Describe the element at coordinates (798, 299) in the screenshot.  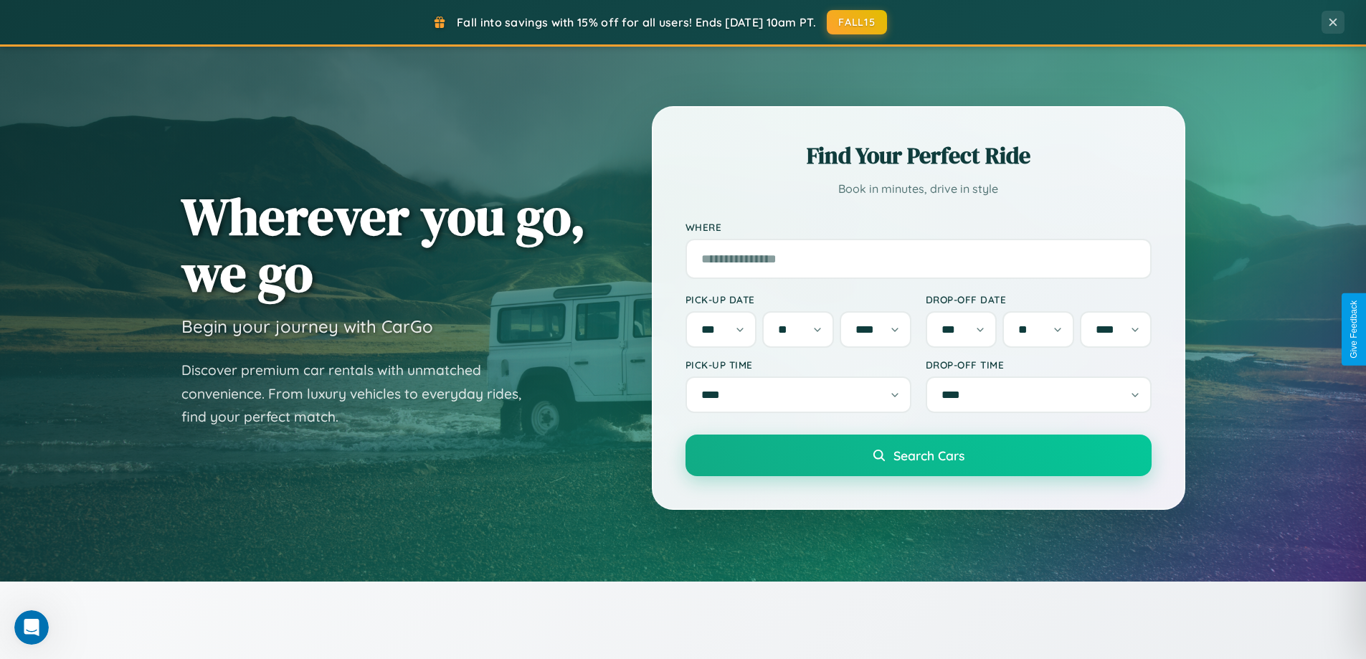
I see `label: Pick-up Date` at that location.